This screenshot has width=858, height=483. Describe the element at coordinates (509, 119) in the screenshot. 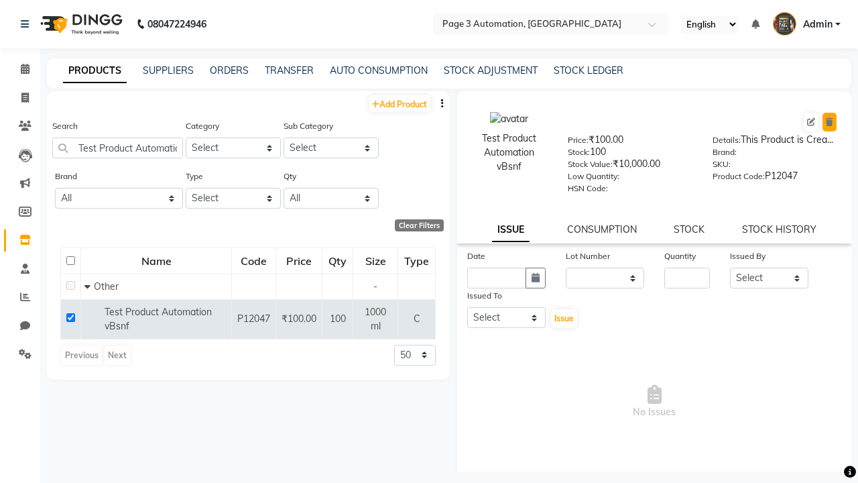

I see `img: avatar` at that location.